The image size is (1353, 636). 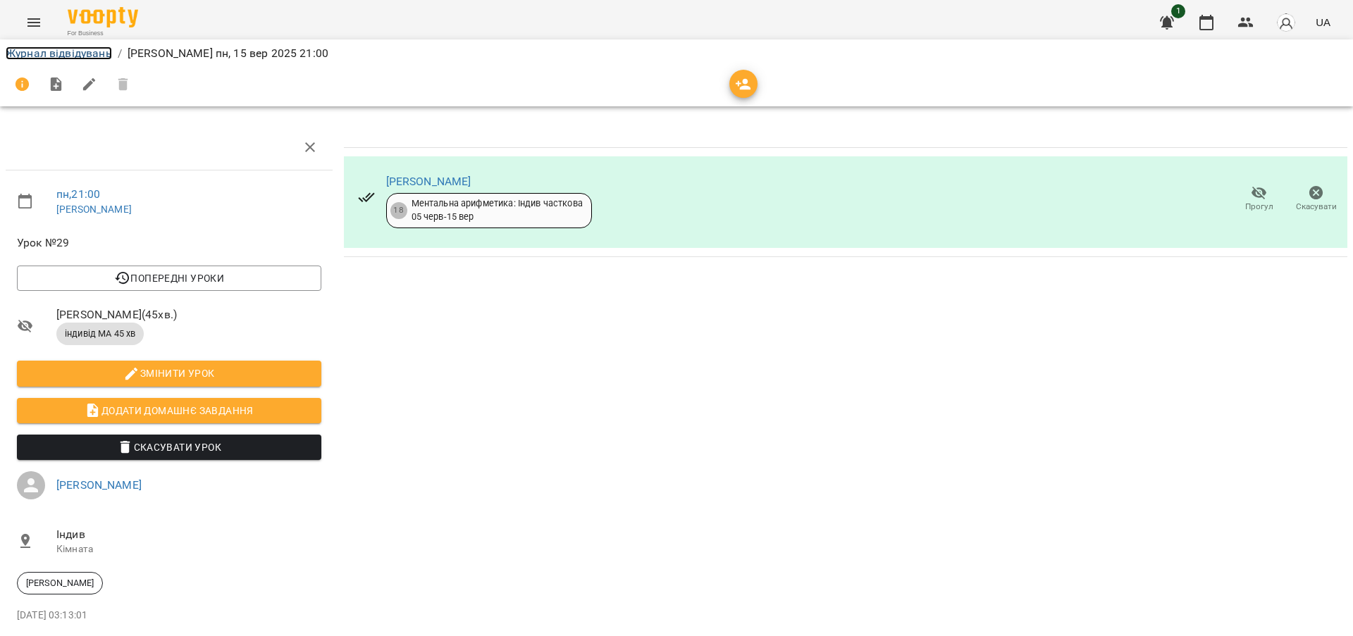 What do you see at coordinates (100, 334) in the screenshot?
I see `span: індивід МА 45 хв` at bounding box center [100, 334].